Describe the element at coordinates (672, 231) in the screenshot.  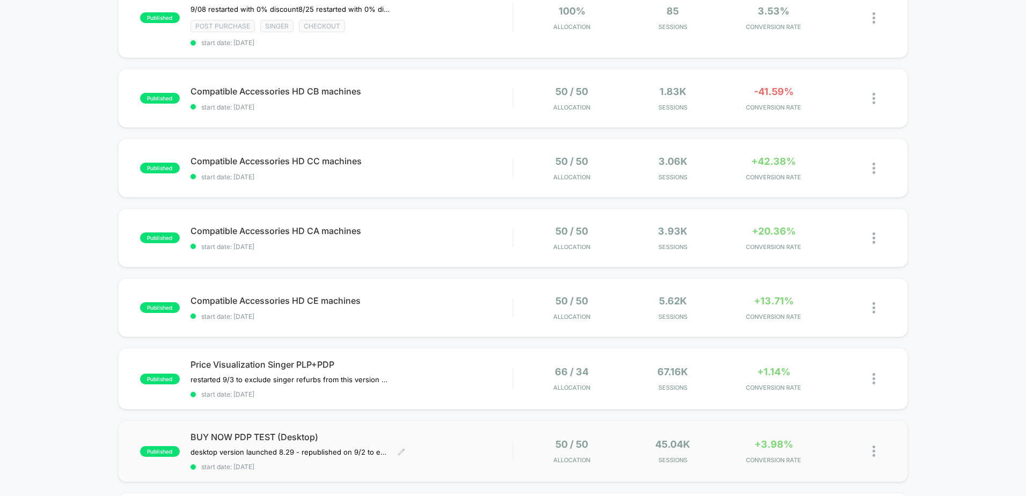
I see `span: 3.93k` at that location.